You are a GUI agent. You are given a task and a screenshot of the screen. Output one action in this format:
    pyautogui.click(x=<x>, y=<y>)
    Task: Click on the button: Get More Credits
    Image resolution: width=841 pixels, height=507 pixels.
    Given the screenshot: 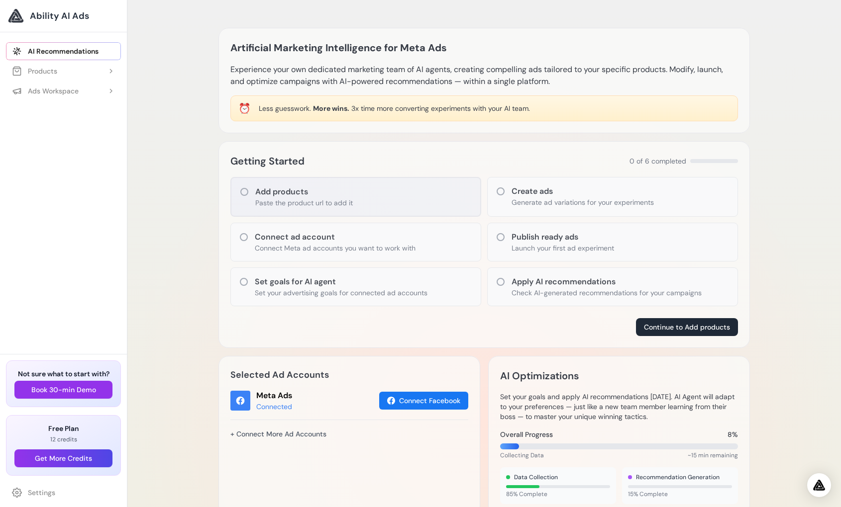 What is the action you would take?
    pyautogui.click(x=63, y=459)
    